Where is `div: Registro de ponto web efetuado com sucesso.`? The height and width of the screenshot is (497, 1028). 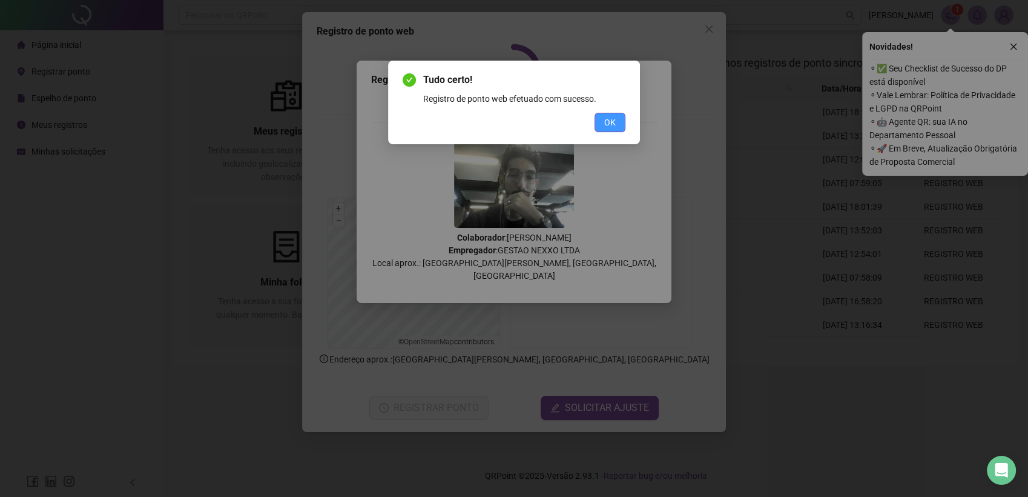
div: Registro de ponto web efetuado com sucesso. is located at coordinates (524, 99).